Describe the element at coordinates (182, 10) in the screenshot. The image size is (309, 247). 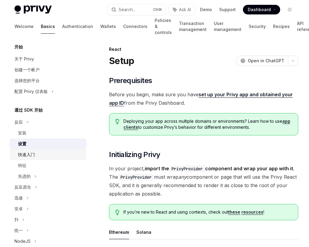
I see `button: Ask AI` at that location.